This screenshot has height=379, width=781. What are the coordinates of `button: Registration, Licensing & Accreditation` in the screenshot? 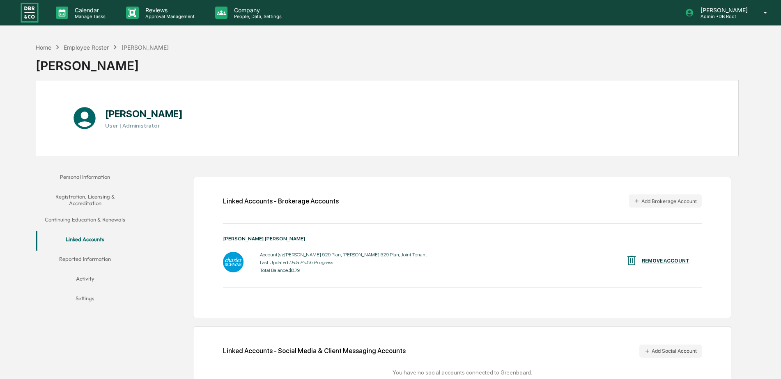 It's located at (85, 200).